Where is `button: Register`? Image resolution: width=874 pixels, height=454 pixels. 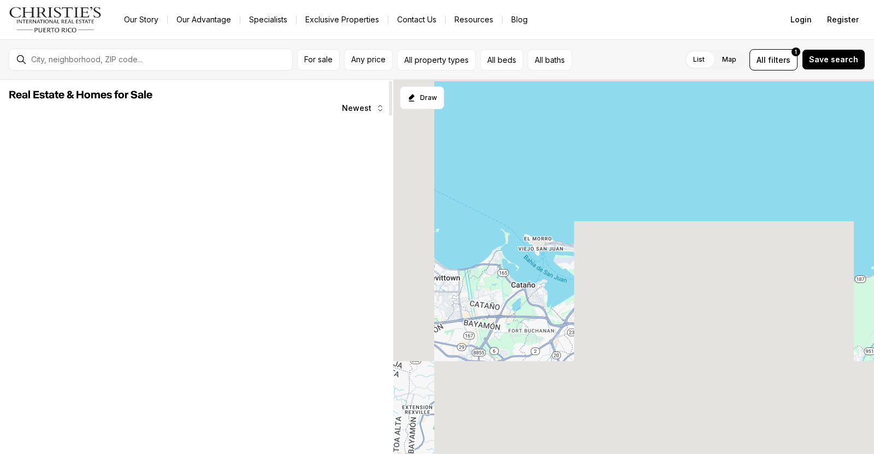 button: Register is located at coordinates (843, 20).